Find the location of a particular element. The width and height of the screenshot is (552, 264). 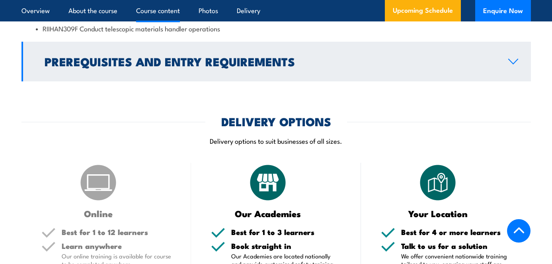

p: Delivery options to suit businesses of all sizes. is located at coordinates (276, 141).